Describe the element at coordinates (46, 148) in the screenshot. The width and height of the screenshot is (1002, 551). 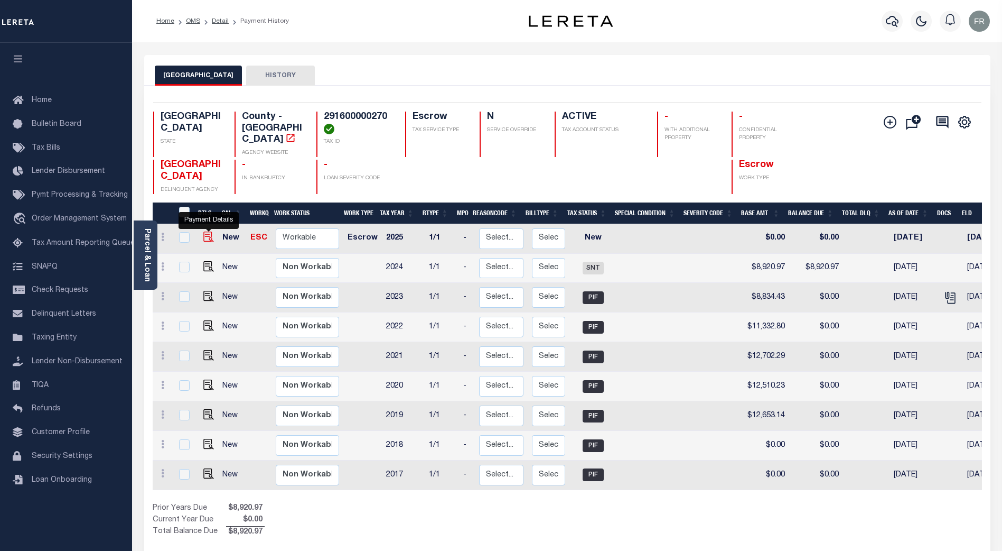
I see `span: Tax Bills` at that location.